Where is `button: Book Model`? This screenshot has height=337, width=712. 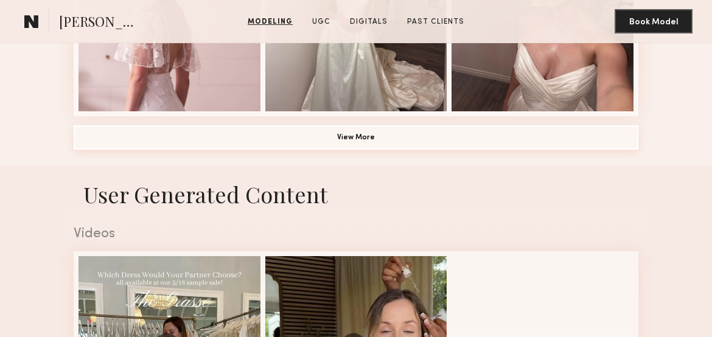 button: Book Model is located at coordinates (653, 21).